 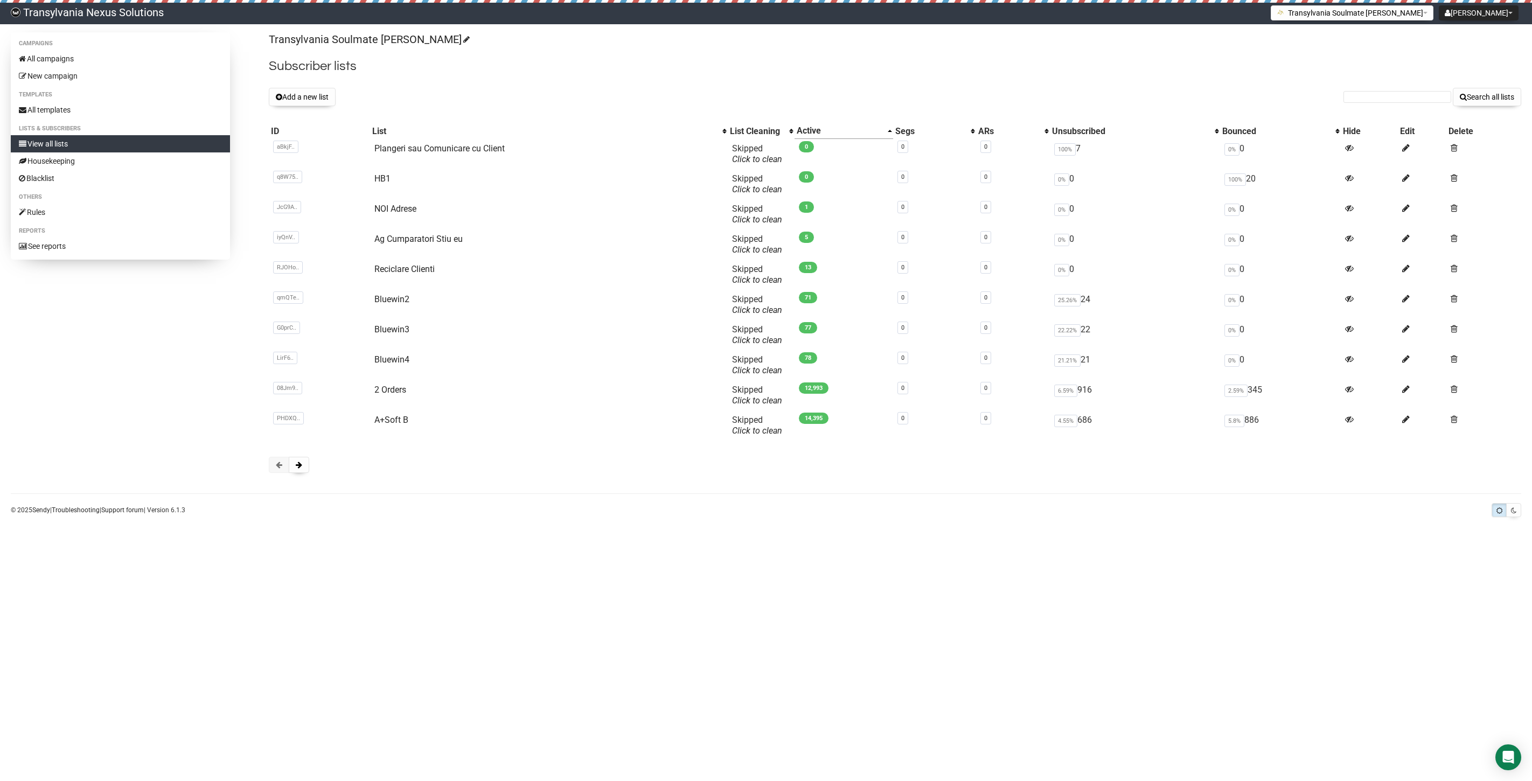 I want to click on th: Active: Ascending sort applied, activate to apply a descending sort, so click(x=843, y=131).